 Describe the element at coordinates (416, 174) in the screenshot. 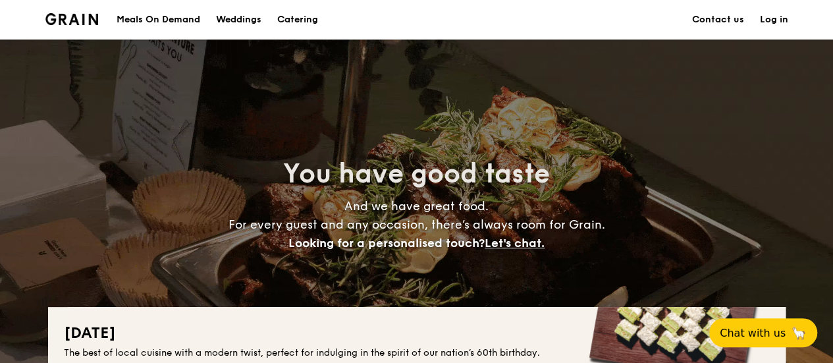

I see `span: You have good taste` at that location.